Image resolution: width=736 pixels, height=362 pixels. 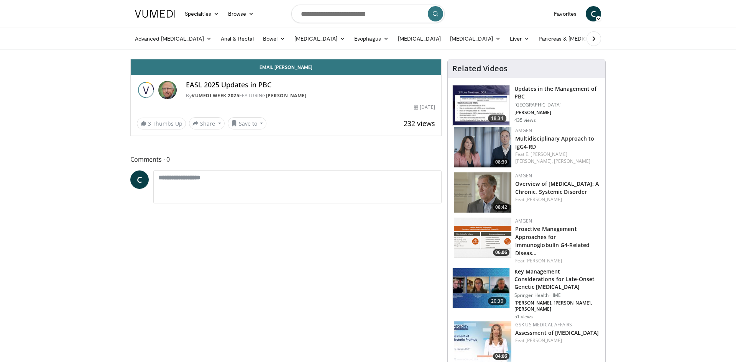 I want to click on a: 08:42, so click(x=483, y=192).